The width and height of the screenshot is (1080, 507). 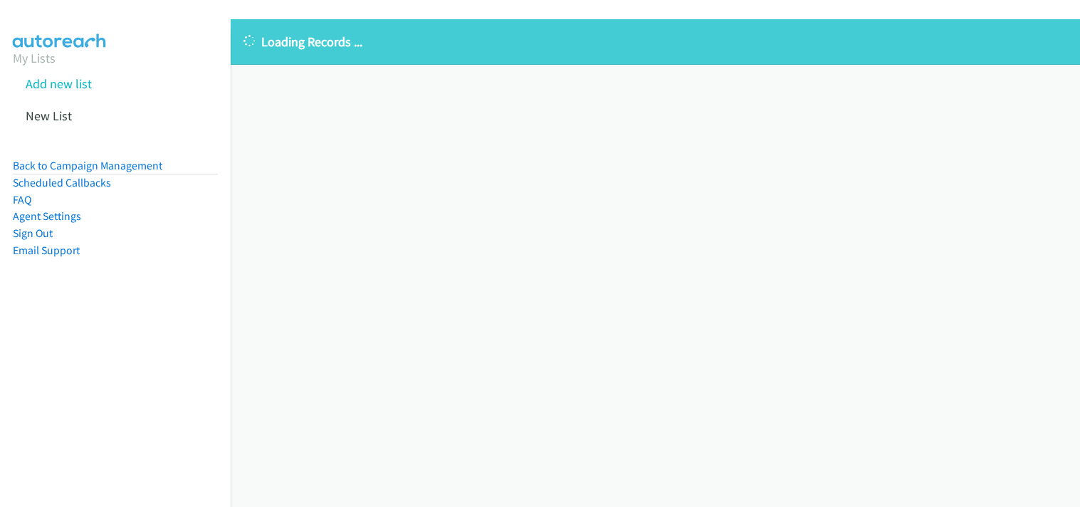 What do you see at coordinates (33, 233) in the screenshot?
I see `a: Sign Out` at bounding box center [33, 233].